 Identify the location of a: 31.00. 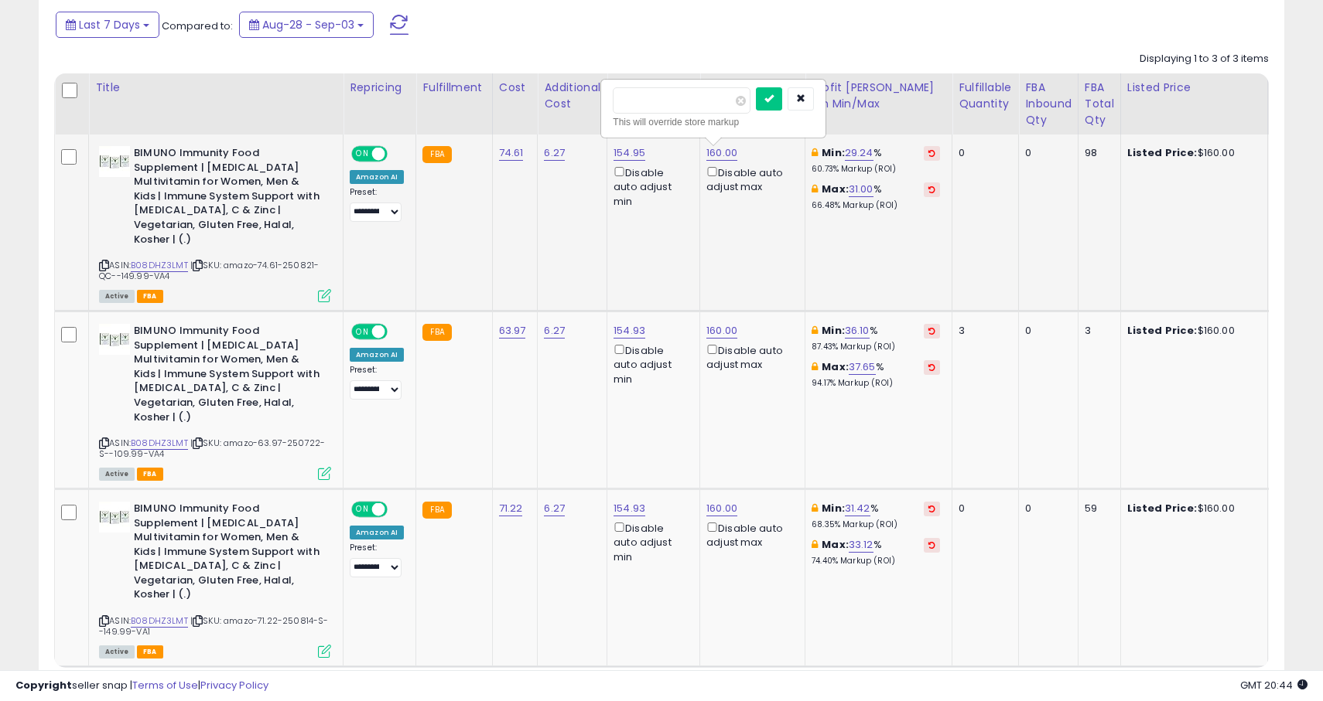
(861, 189).